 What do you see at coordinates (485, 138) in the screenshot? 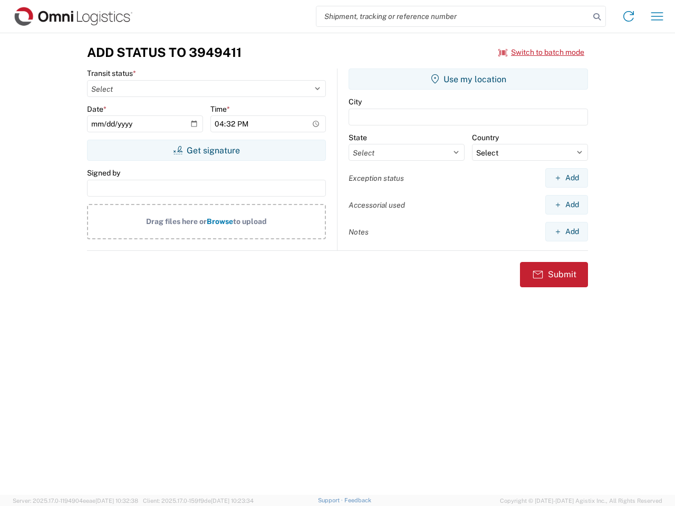
I see `label: Country` at bounding box center [485, 138].